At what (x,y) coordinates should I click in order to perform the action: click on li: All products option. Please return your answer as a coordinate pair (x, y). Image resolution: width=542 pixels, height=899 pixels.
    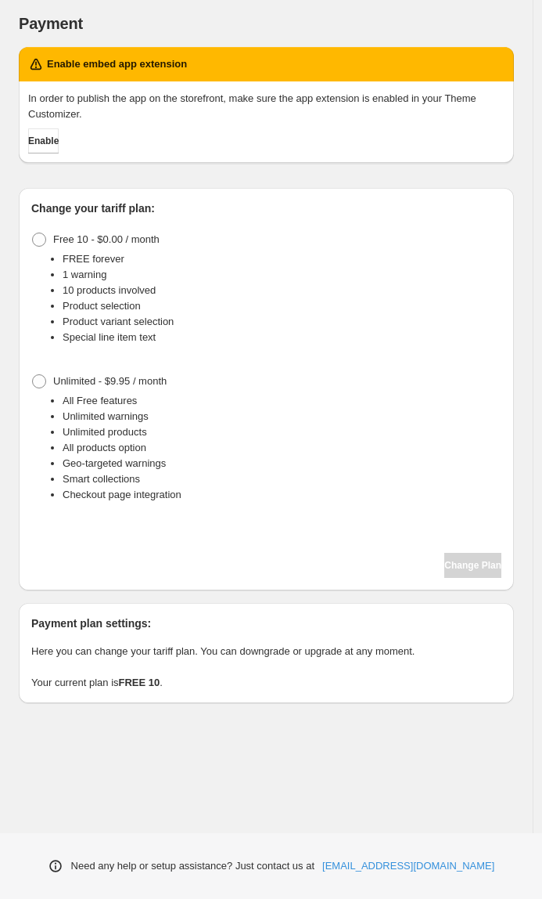
    Looking at the image, I should click on (282, 448).